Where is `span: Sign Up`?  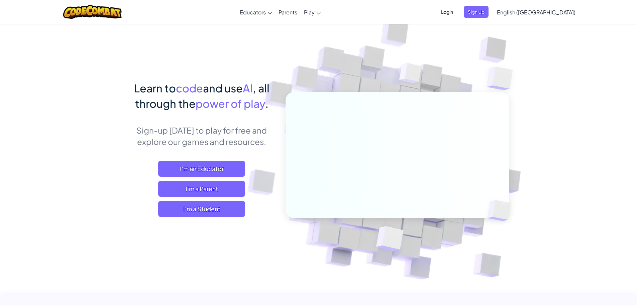 span: Sign Up is located at coordinates (476, 12).